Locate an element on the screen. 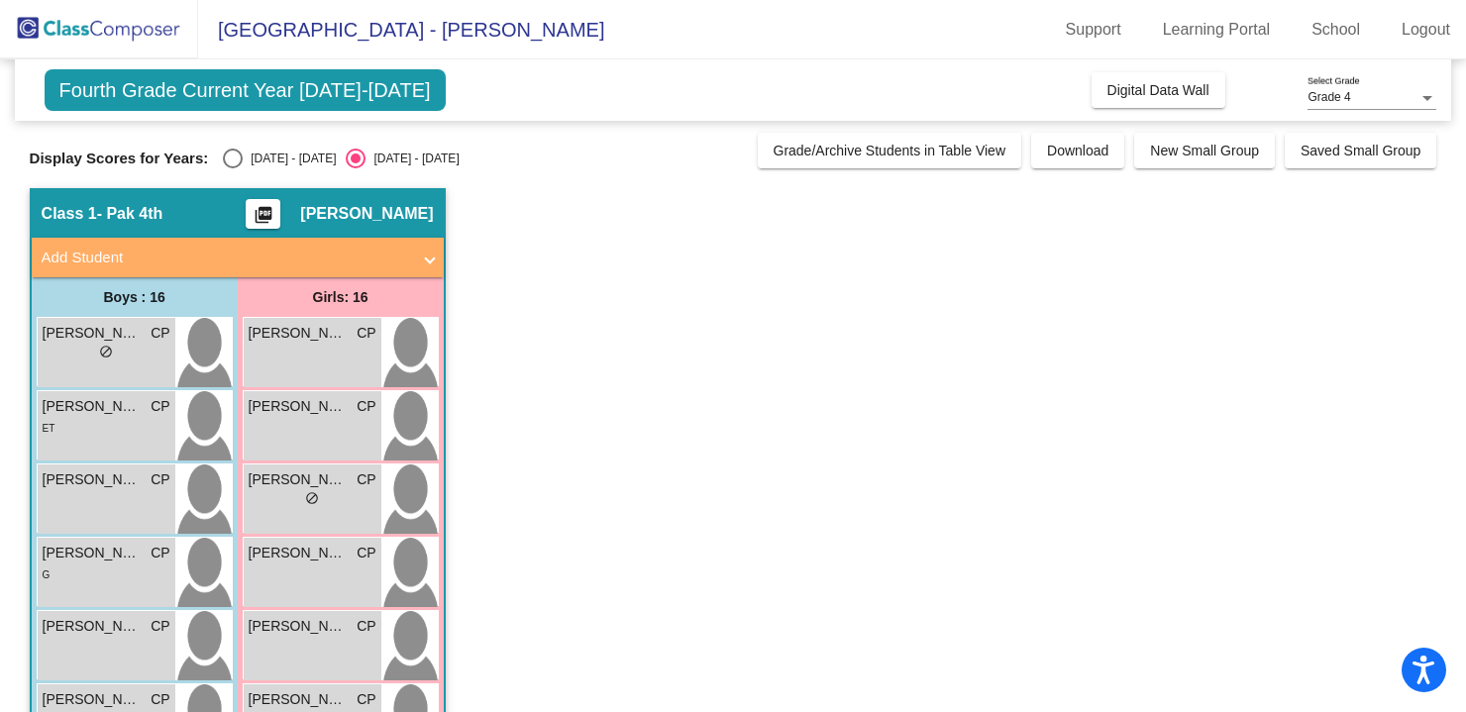 The height and width of the screenshot is (712, 1466). span: - Pak 4th is located at coordinates (130, 214).